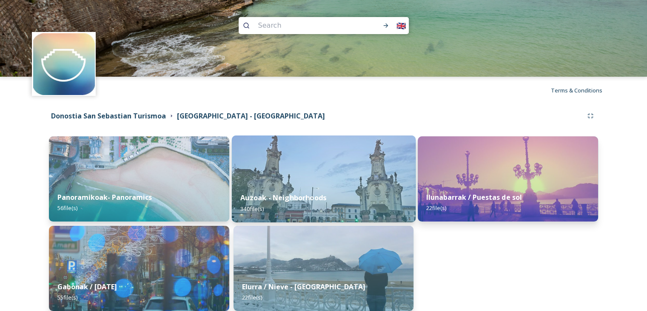 The height and width of the screenshot is (311, 647). Describe the element at coordinates (252, 208) in the screenshot. I see `span: 340 file(s)` at that location.